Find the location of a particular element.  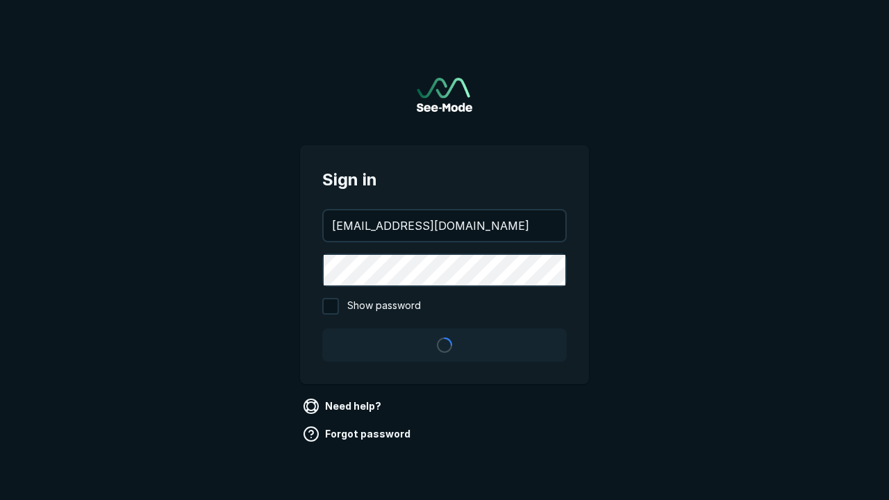

img: See-Mode Logo is located at coordinates (445, 94).